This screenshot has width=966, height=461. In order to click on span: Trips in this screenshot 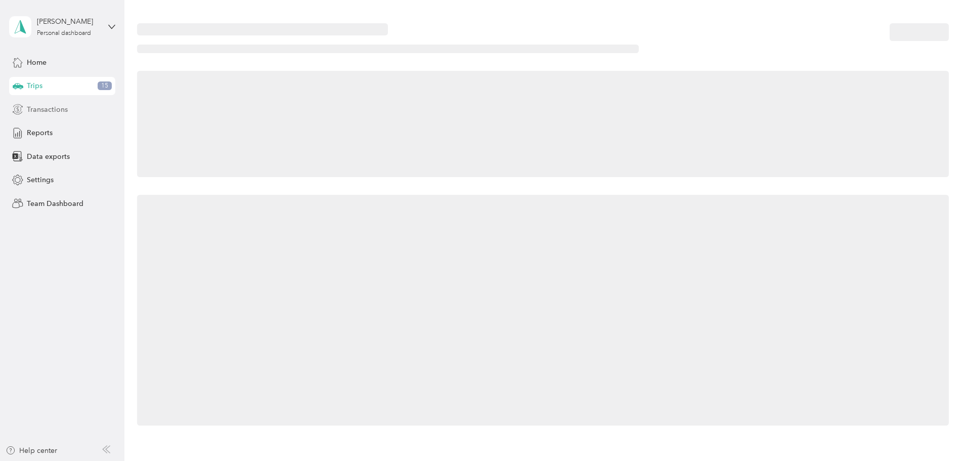, I will do `click(34, 86)`.